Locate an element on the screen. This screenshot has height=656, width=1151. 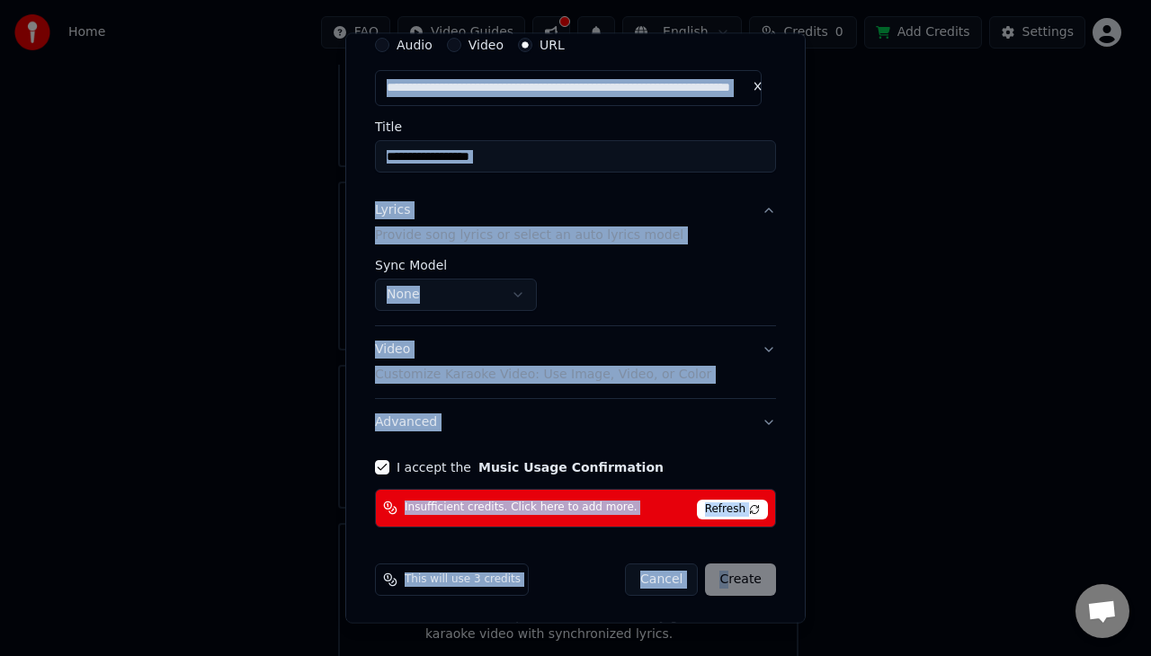
label: Audio is located at coordinates (415, 46).